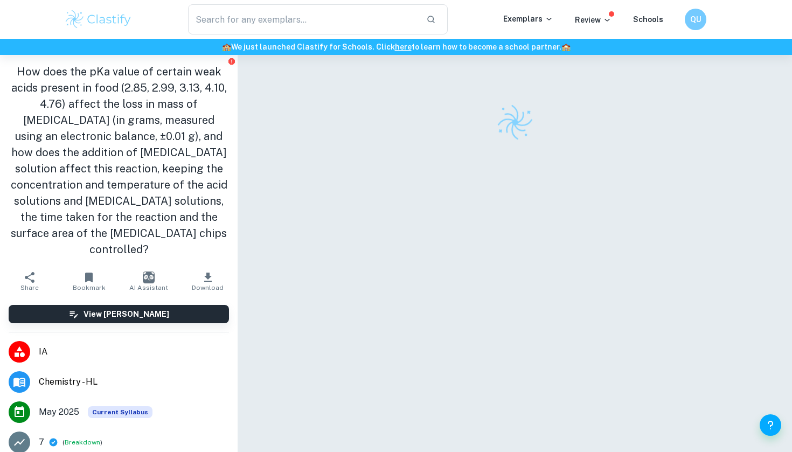 This screenshot has height=452, width=792. I want to click on div: This exemplar is based on the current syllabus. Feel free to refer to it for inspiration/ideas wh..., so click(120, 412).